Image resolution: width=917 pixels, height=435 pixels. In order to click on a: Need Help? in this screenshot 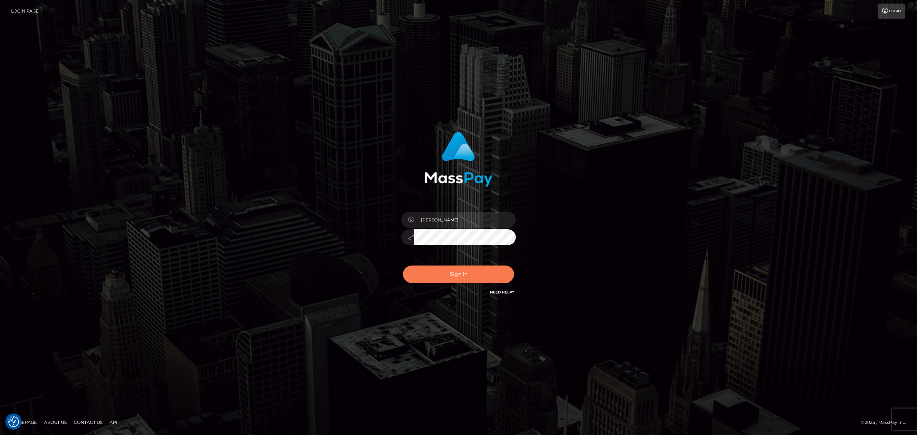, I will do `click(502, 292)`.